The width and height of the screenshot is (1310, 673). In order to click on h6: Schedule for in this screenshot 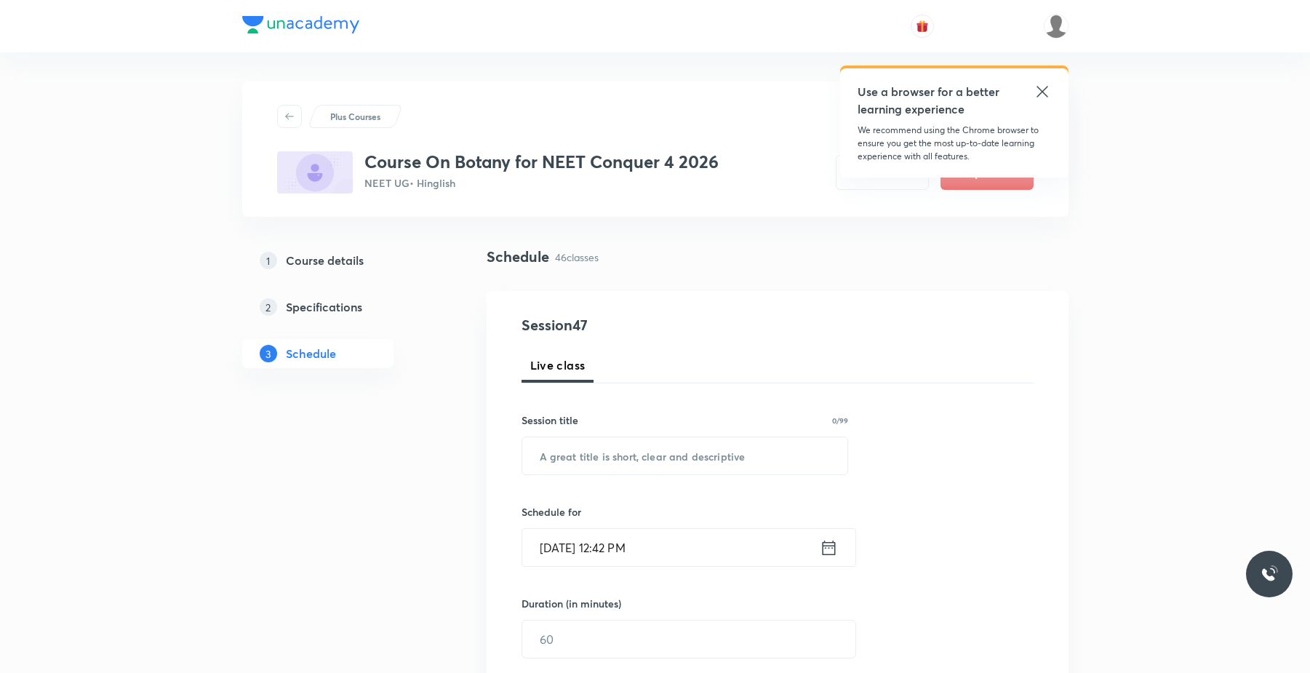, I will do `click(685, 512)`.